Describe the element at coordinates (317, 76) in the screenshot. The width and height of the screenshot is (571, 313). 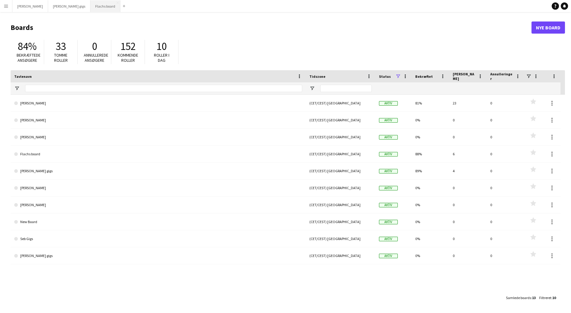
I see `span: Tidszone` at that location.